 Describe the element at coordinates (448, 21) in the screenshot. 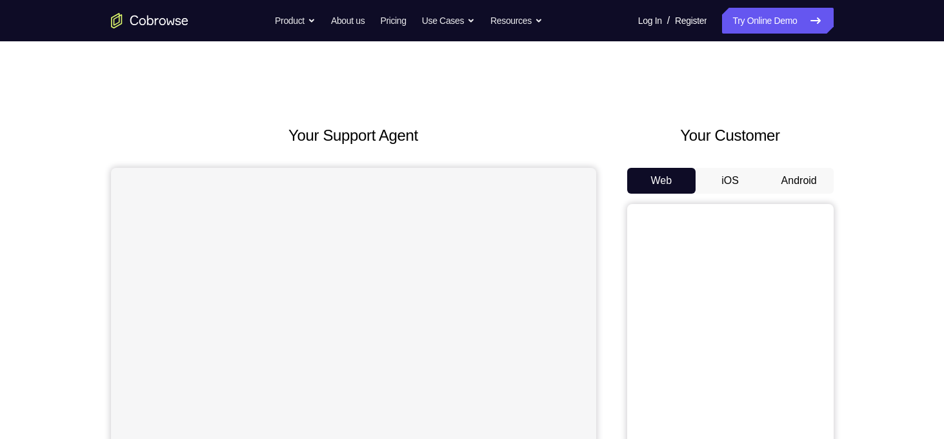

I see `button: Use Cases` at that location.